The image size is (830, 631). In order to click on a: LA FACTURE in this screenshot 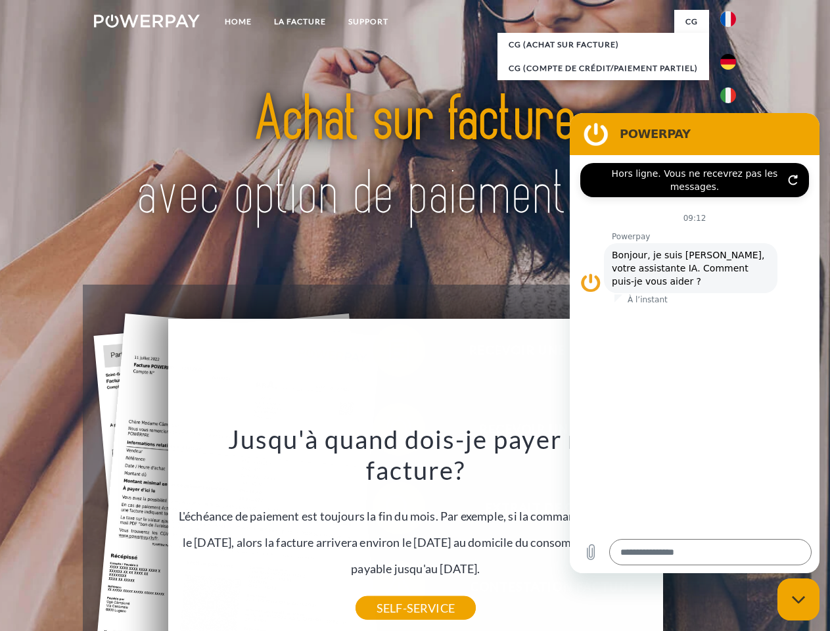, I will do `click(300, 22)`.